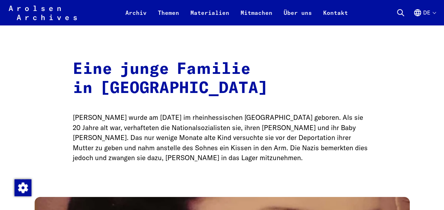  What do you see at coordinates (23, 187) in the screenshot?
I see `img: Zustimmung ändern` at bounding box center [23, 187].